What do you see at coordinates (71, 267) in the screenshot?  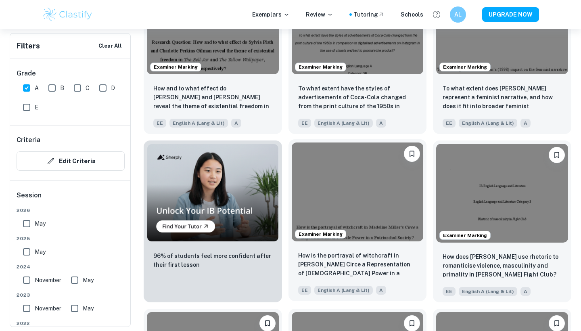 I see `span: 2024` at bounding box center [71, 267].